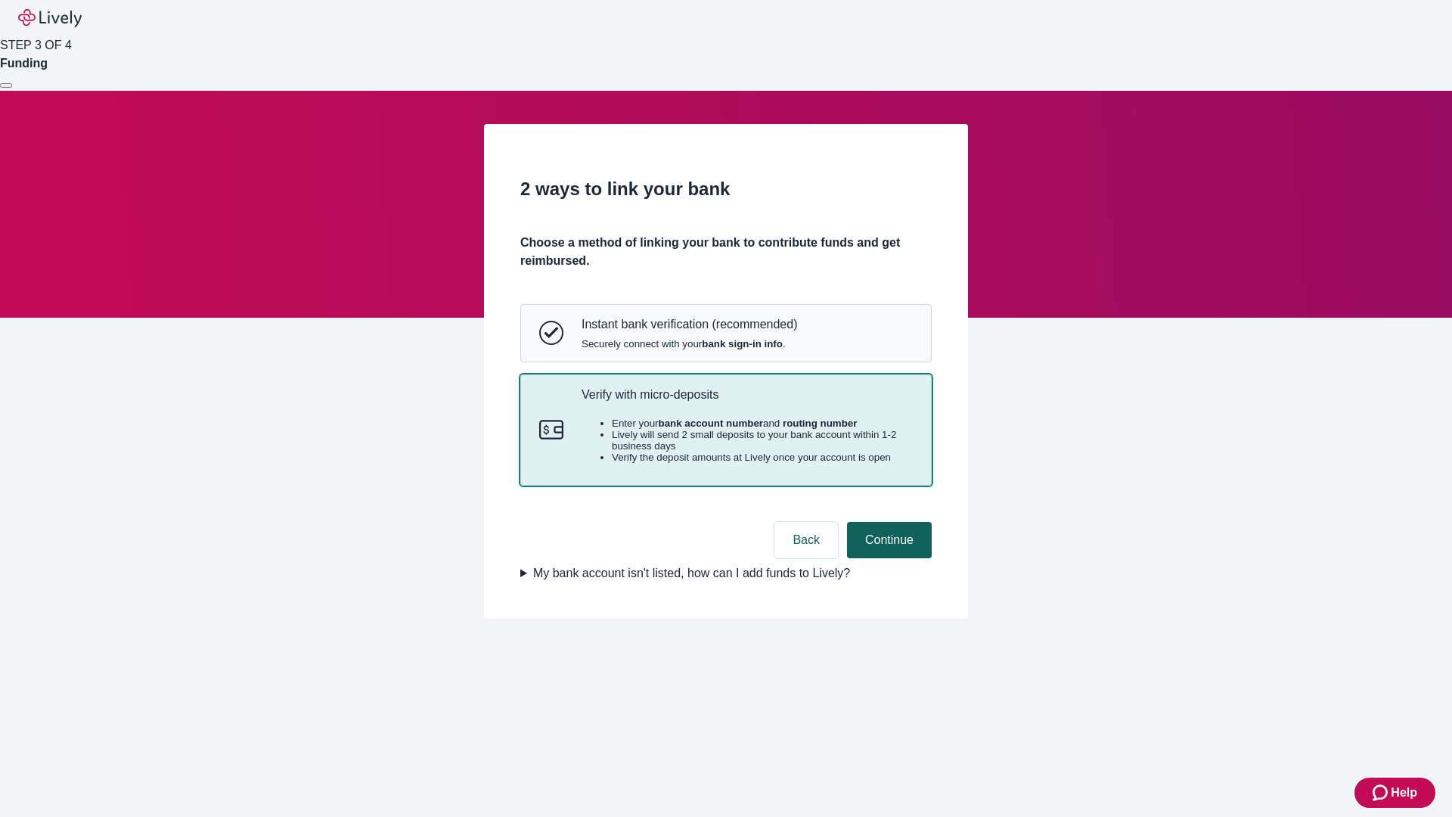 This screenshot has width=1452, height=817. Describe the element at coordinates (726, 333) in the screenshot. I see `button: Instant bank verificationInstant bank verification (recommended)Securely connect with yourbank si...` at that location.